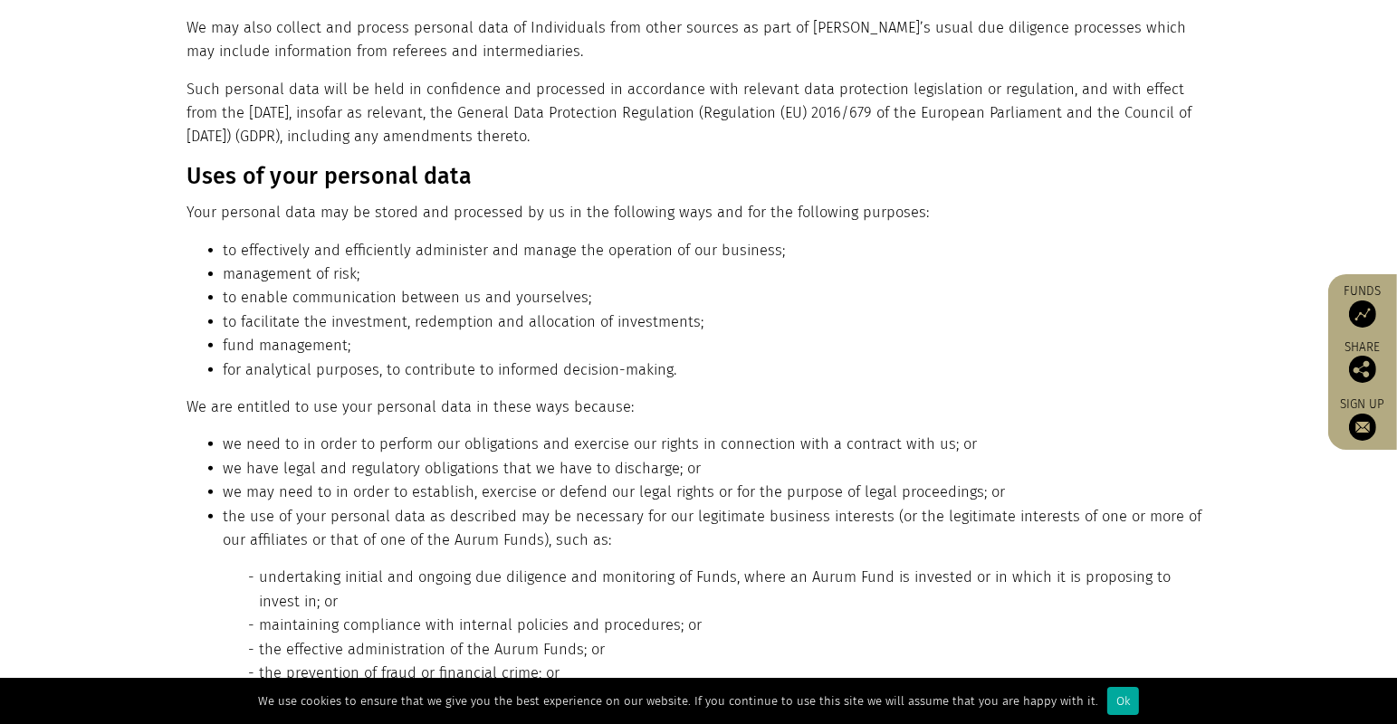  I want to click on li: for analytical purposes, to contribute to informed decision-making., so click(714, 370).